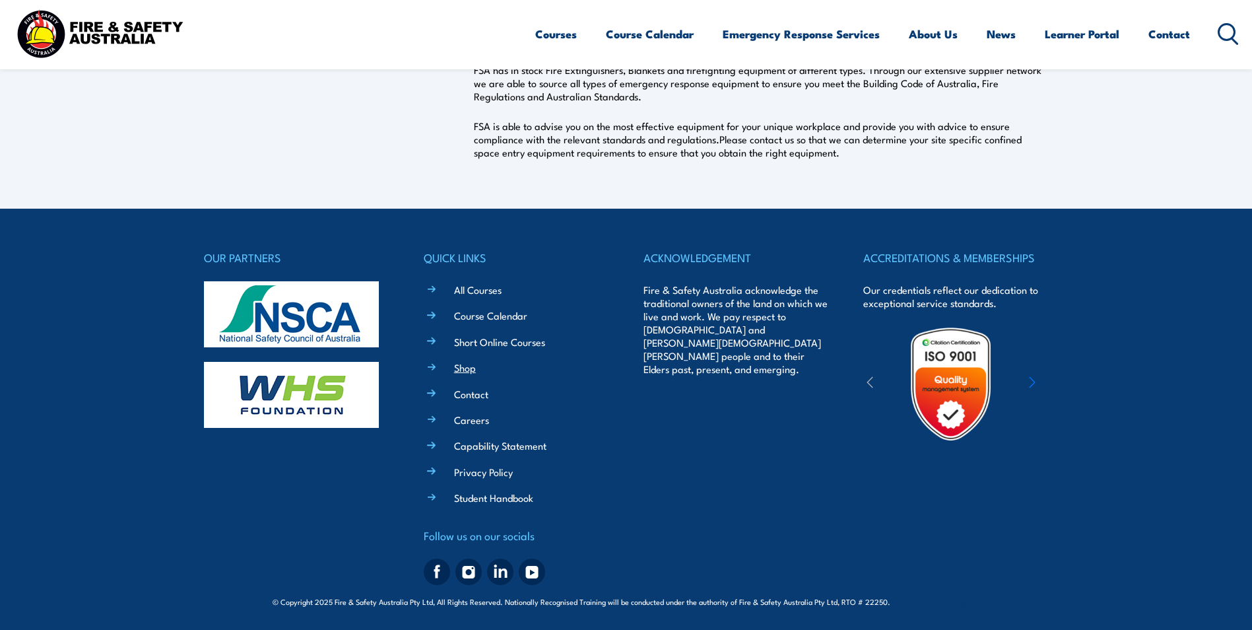 The width and height of the screenshot is (1252, 630). What do you see at coordinates (471, 419) in the screenshot?
I see `a: Careers` at bounding box center [471, 419].